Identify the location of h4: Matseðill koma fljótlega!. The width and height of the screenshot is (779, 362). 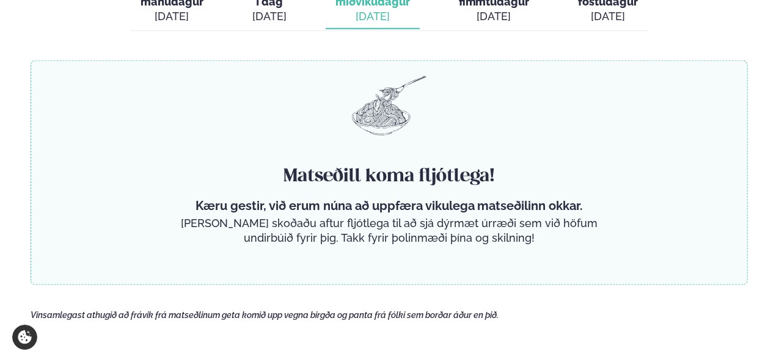
(389, 177).